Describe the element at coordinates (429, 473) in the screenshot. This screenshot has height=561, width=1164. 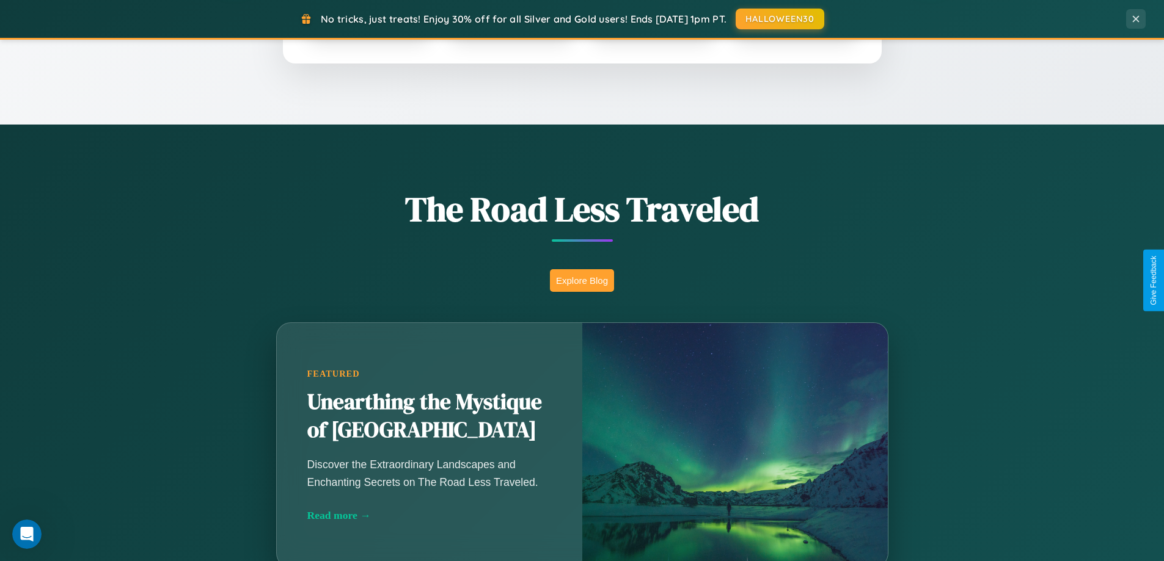
I see `p: Discover the Extraordinary Landscapes and Enchanting Secrets on The Road Less Traveled.` at that location.